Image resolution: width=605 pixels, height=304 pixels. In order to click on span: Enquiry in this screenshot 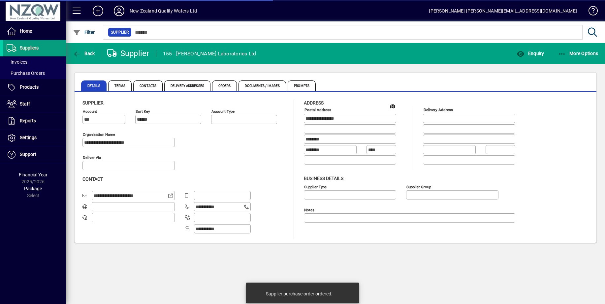, I will do `click(530, 53)`.